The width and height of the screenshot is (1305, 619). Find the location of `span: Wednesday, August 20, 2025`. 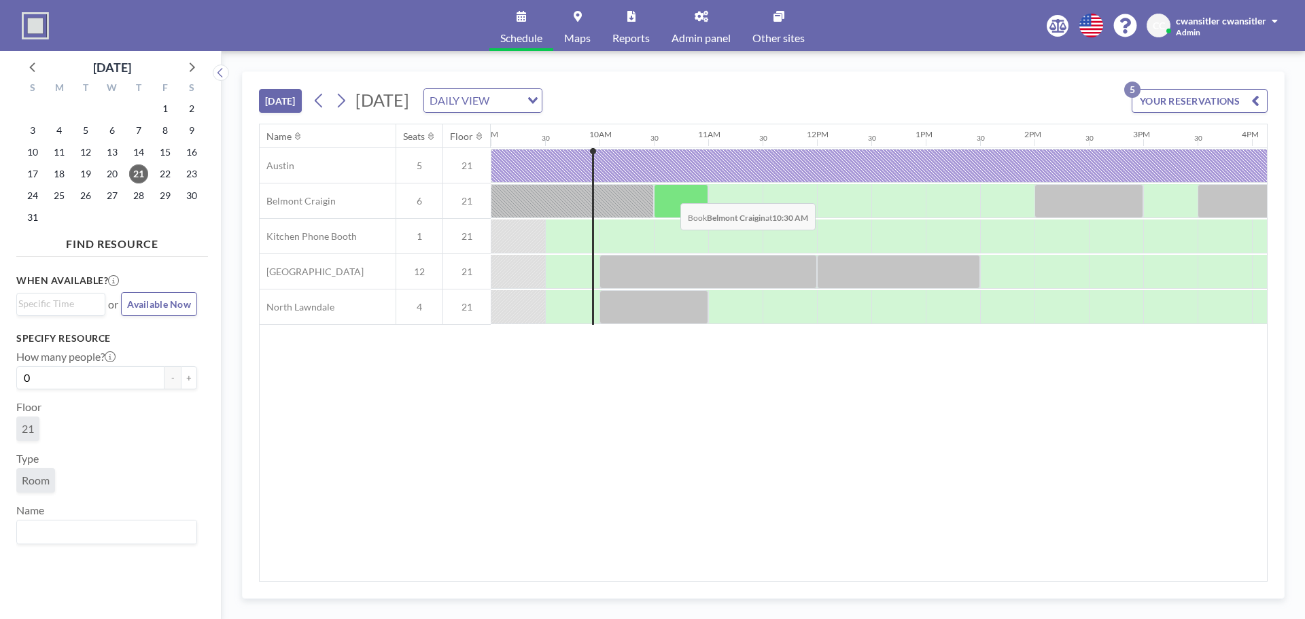

span: Wednesday, August 20, 2025 is located at coordinates (112, 174).